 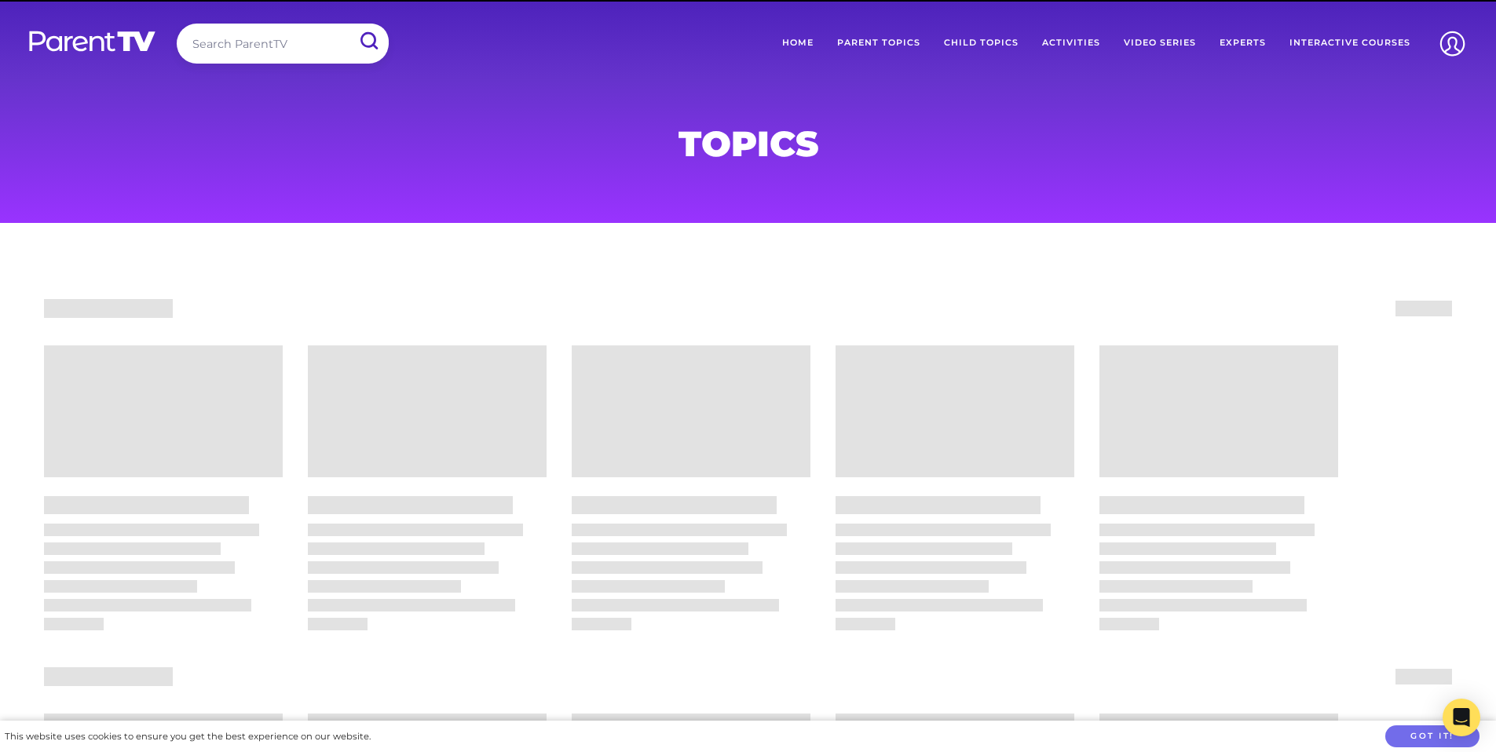 I want to click on a: Video Series, so click(x=1160, y=43).